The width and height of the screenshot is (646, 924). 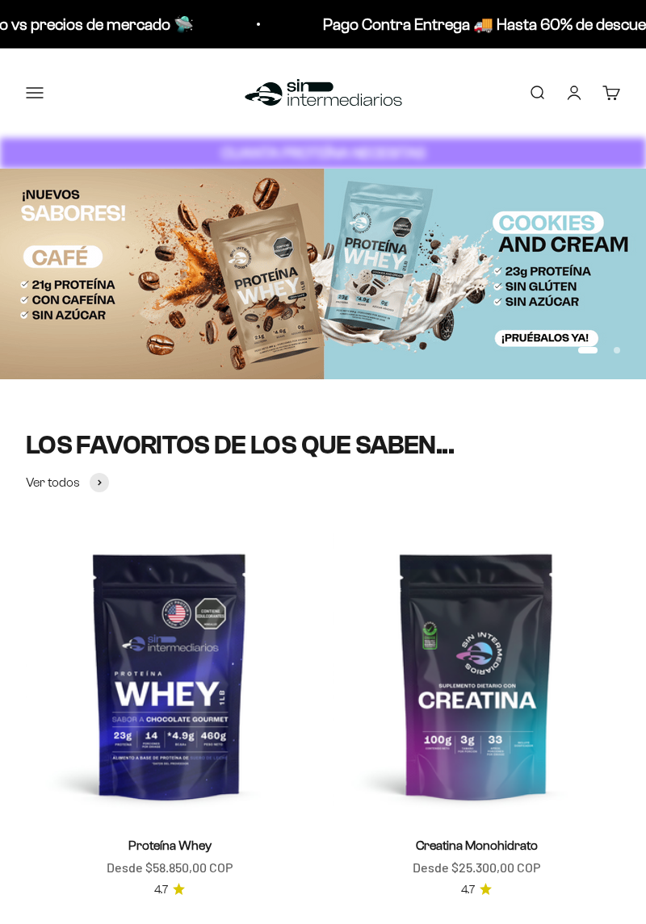 What do you see at coordinates (476, 845) in the screenshot?
I see `a: Creatina Monohidrato` at bounding box center [476, 845].